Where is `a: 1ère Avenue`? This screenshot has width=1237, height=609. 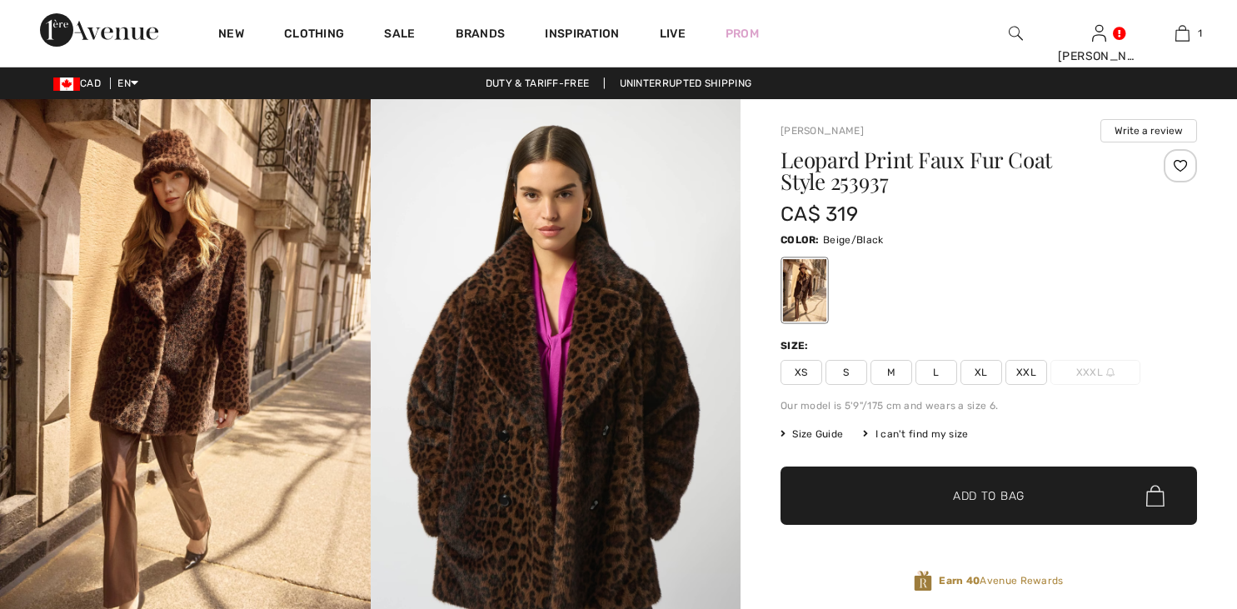
a: 1ère Avenue is located at coordinates (99, 30).